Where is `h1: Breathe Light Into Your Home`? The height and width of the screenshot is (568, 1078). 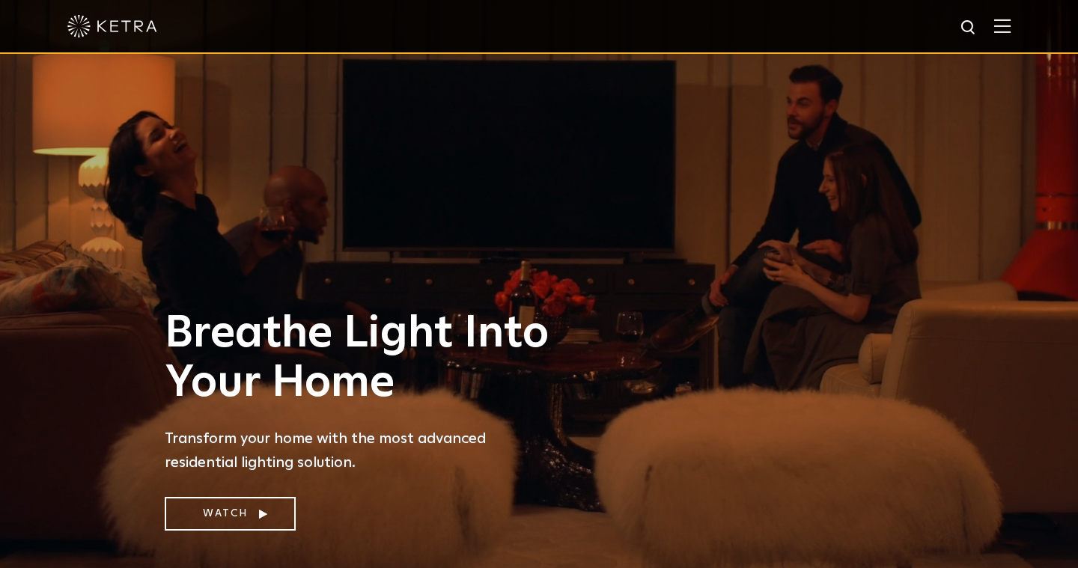 h1: Breathe Light Into Your Home is located at coordinates (363, 359).